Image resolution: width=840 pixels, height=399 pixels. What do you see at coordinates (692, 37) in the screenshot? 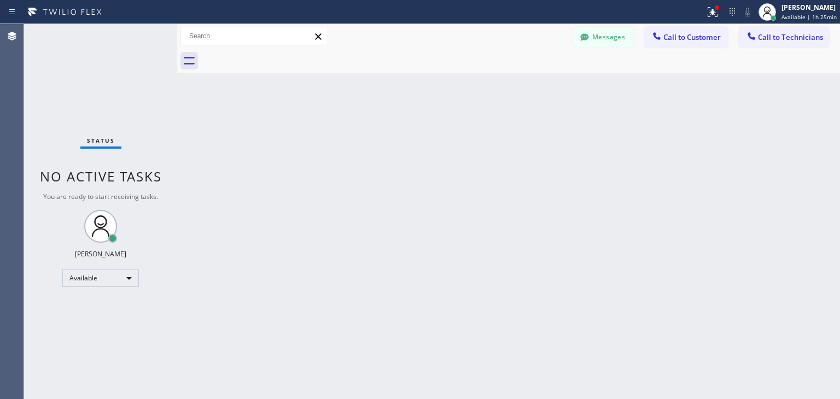
I see `span: Call to Customer` at bounding box center [692, 37].